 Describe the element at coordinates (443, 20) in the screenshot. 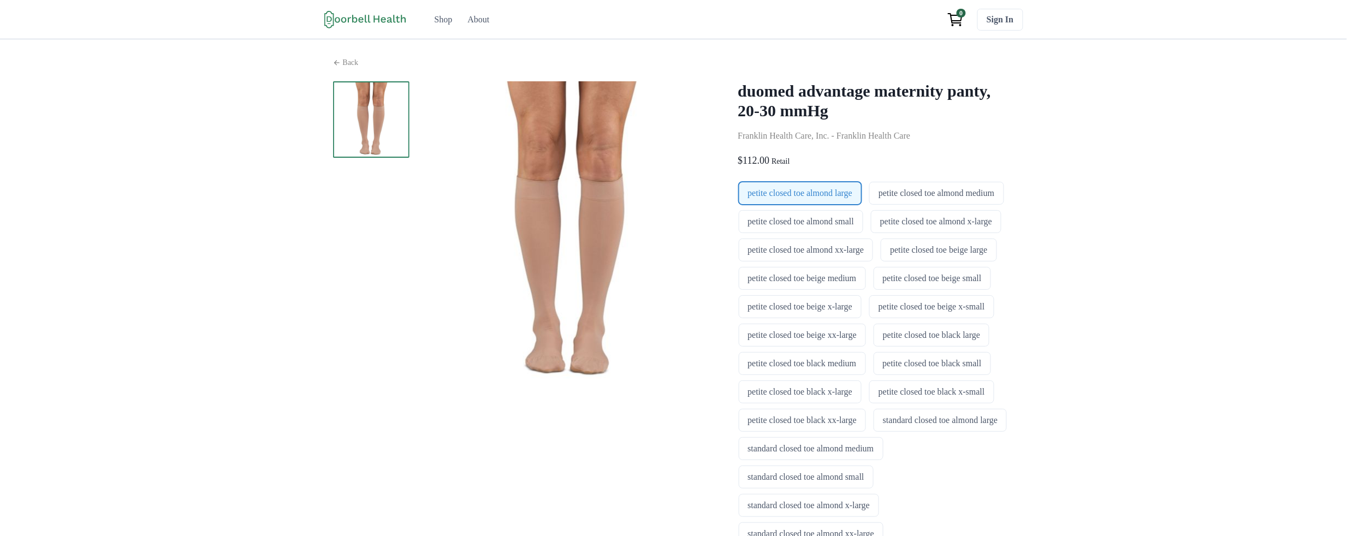

I see `div: Shop` at that location.